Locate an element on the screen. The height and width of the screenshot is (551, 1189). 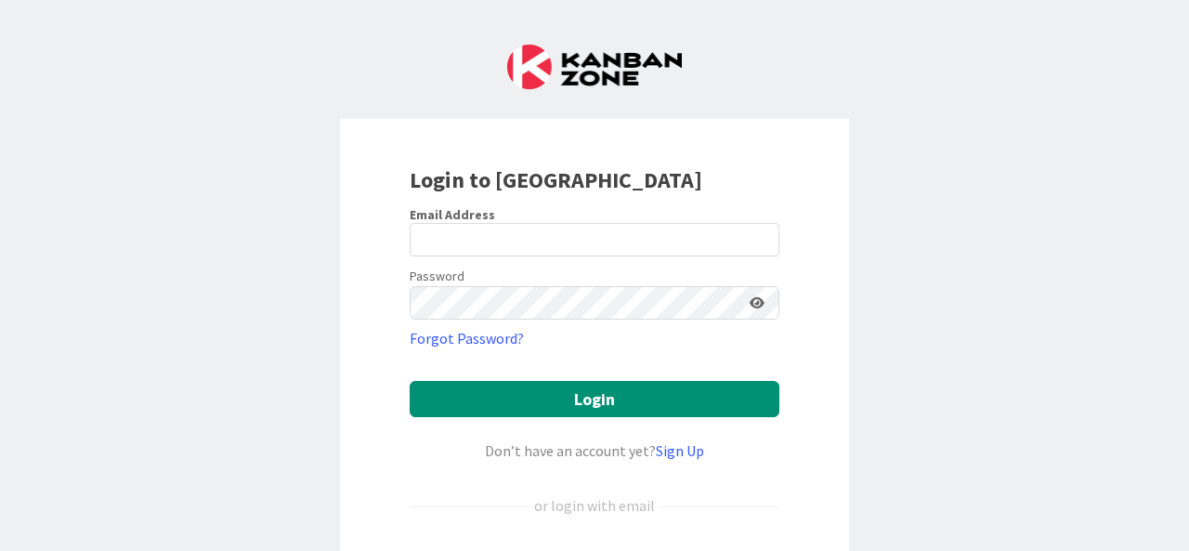
div: Don’t have an account yet? is located at coordinates (595, 451).